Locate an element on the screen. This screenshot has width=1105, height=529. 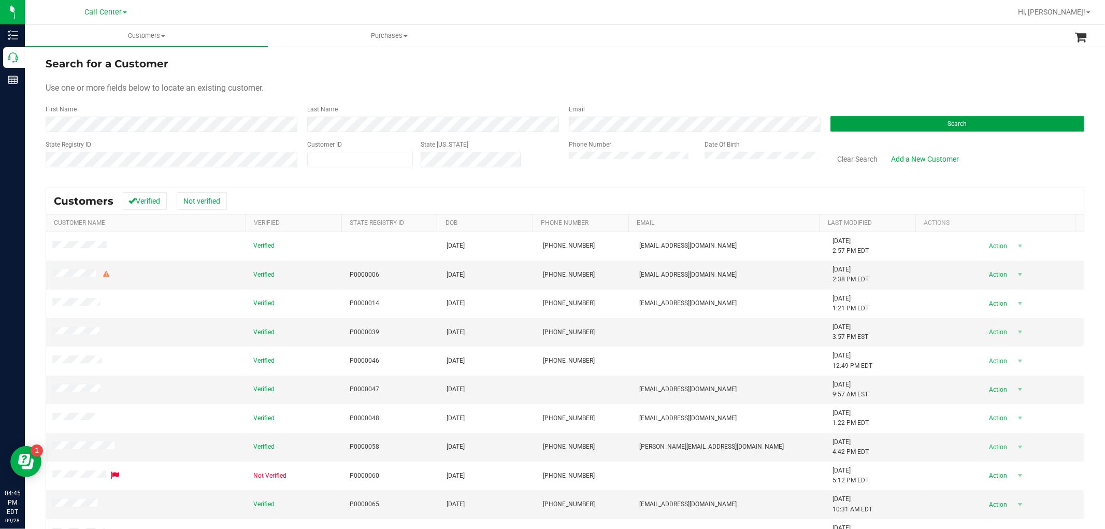
a: DOB is located at coordinates (451, 223).